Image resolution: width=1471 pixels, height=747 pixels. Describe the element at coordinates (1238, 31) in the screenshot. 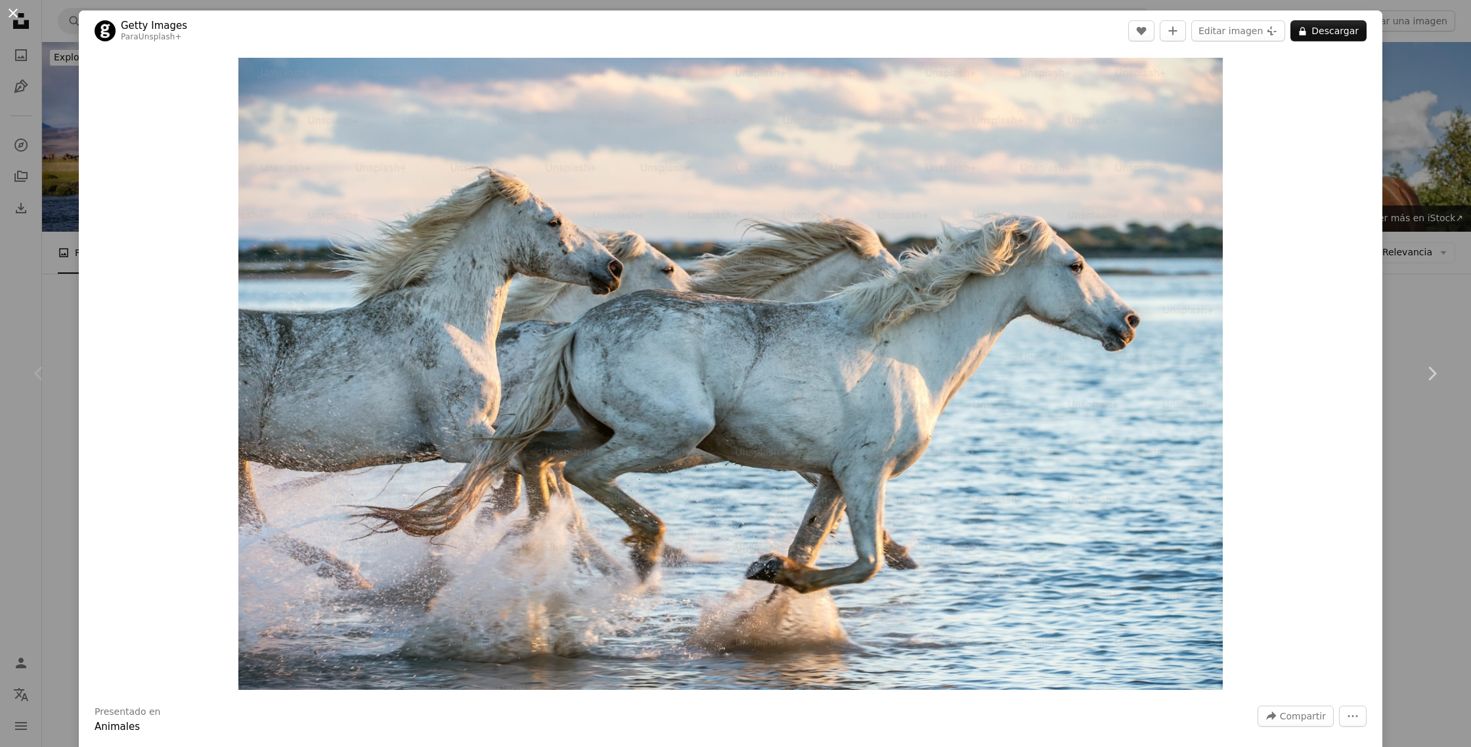

I see `button: Editar imagen` at that location.